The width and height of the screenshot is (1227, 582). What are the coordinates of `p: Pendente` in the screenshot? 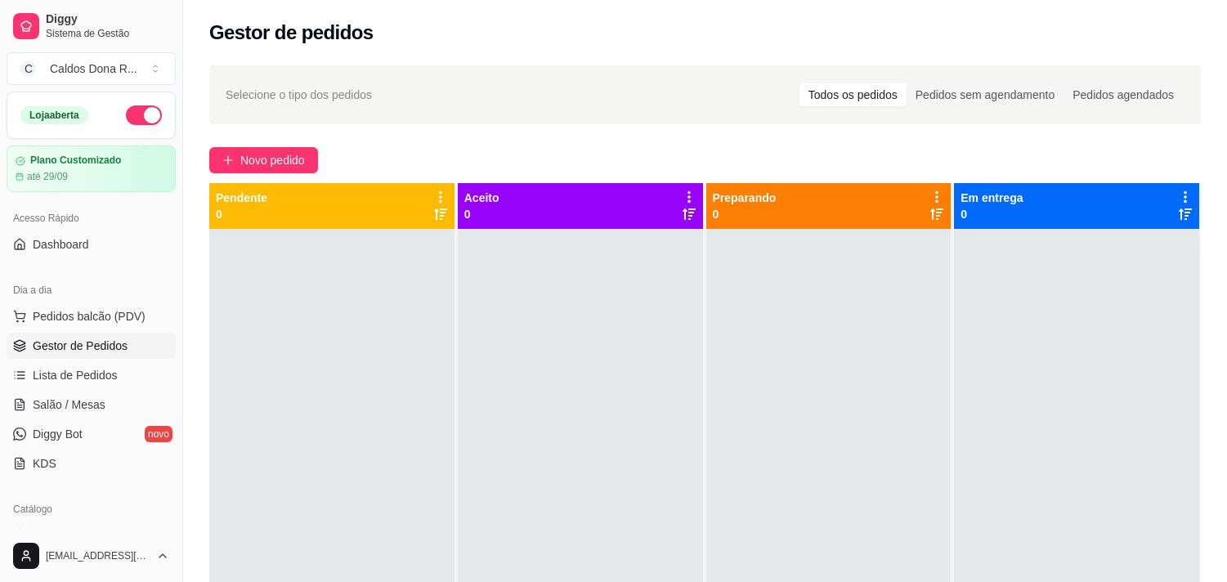 It's located at (241, 198).